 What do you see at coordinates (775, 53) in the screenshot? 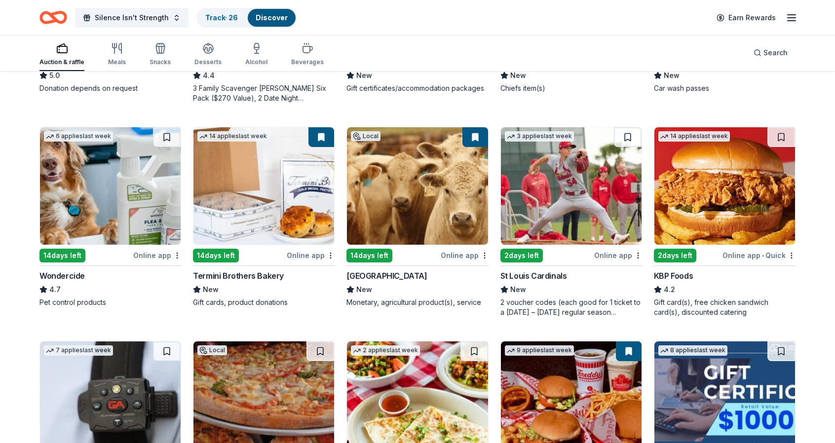
I see `span: Search` at bounding box center [775, 53].